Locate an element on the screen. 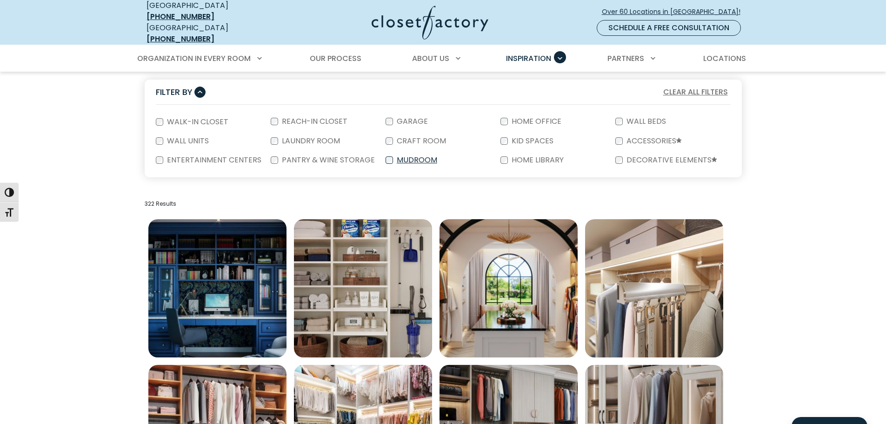  label: Wall Units is located at coordinates (187, 141).